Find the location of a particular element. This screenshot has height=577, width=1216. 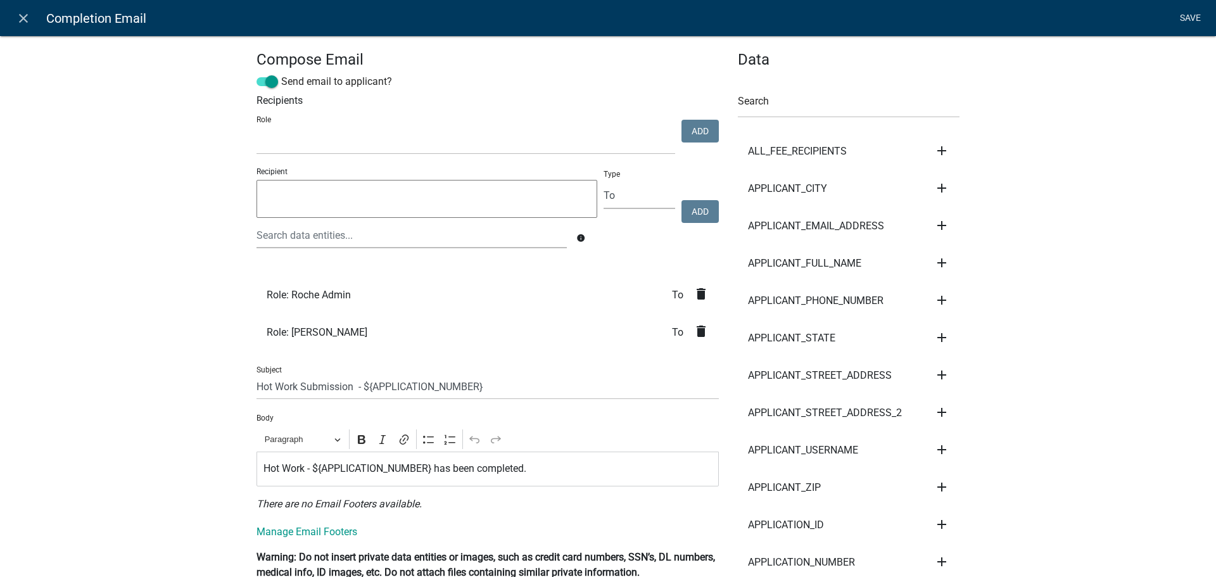

a: Manage Email Footers is located at coordinates (307, 531).